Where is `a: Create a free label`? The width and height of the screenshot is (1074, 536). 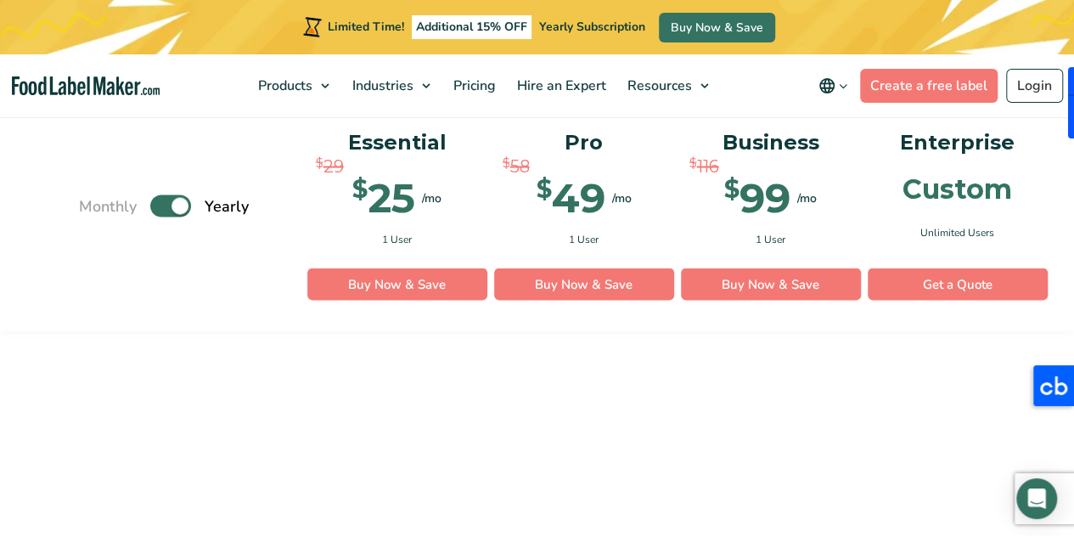 a: Create a free label is located at coordinates (928, 86).